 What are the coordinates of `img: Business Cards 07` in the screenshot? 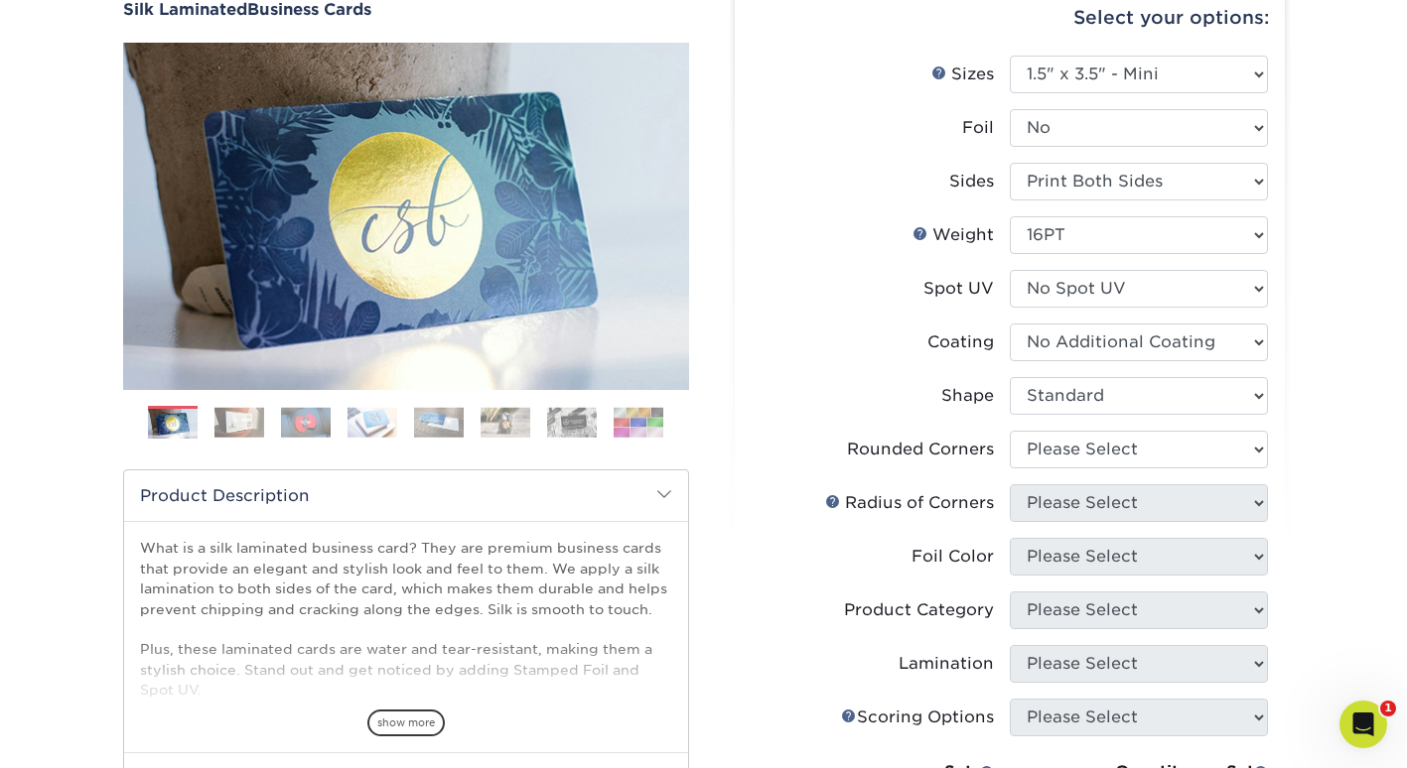 It's located at (572, 422).